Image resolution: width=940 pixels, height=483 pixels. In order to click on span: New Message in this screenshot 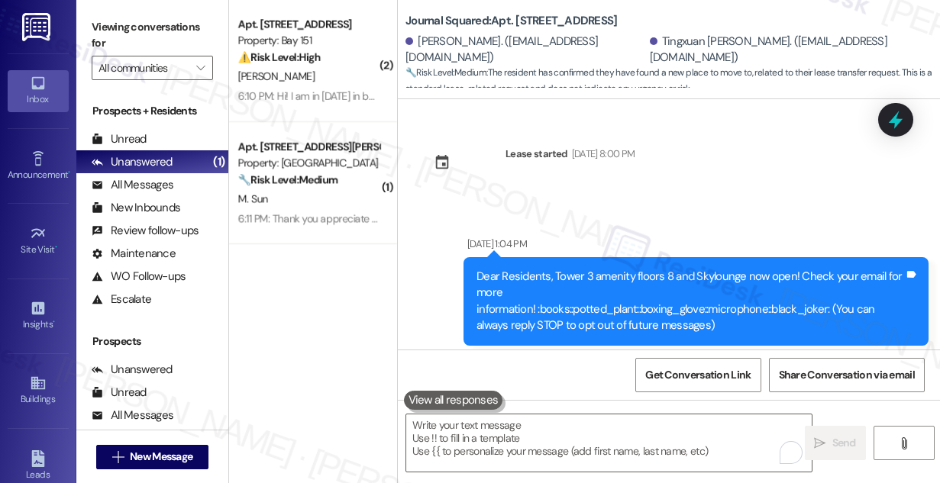, I will do `click(161, 456)`.